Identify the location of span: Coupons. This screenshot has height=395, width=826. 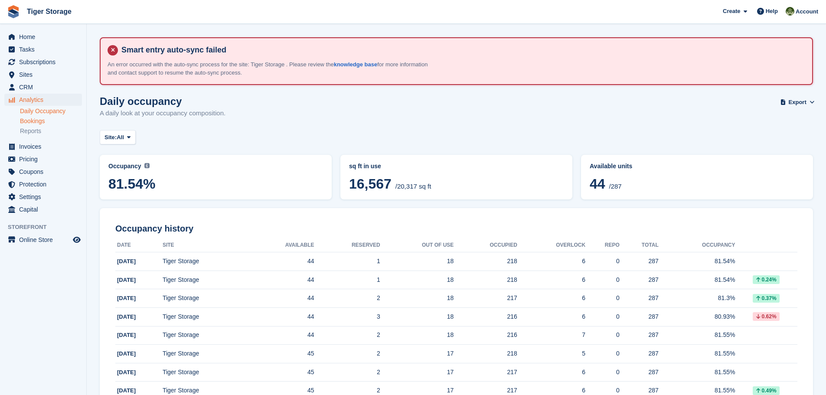
(45, 172).